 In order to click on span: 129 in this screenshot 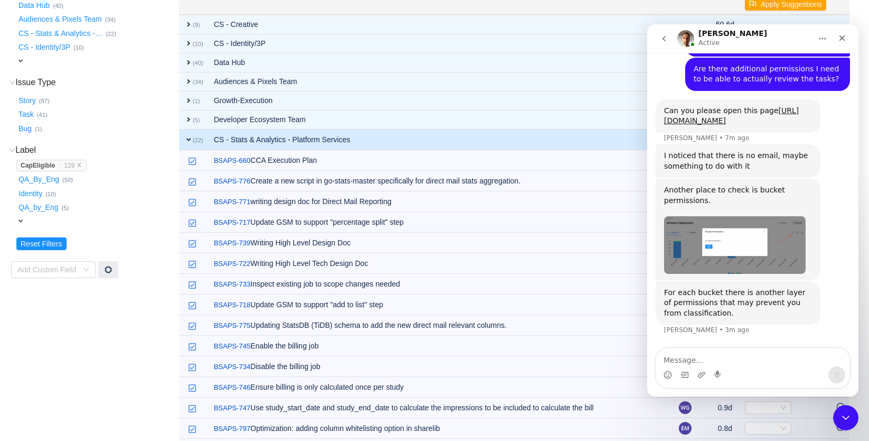, I will do `click(69, 165)`.